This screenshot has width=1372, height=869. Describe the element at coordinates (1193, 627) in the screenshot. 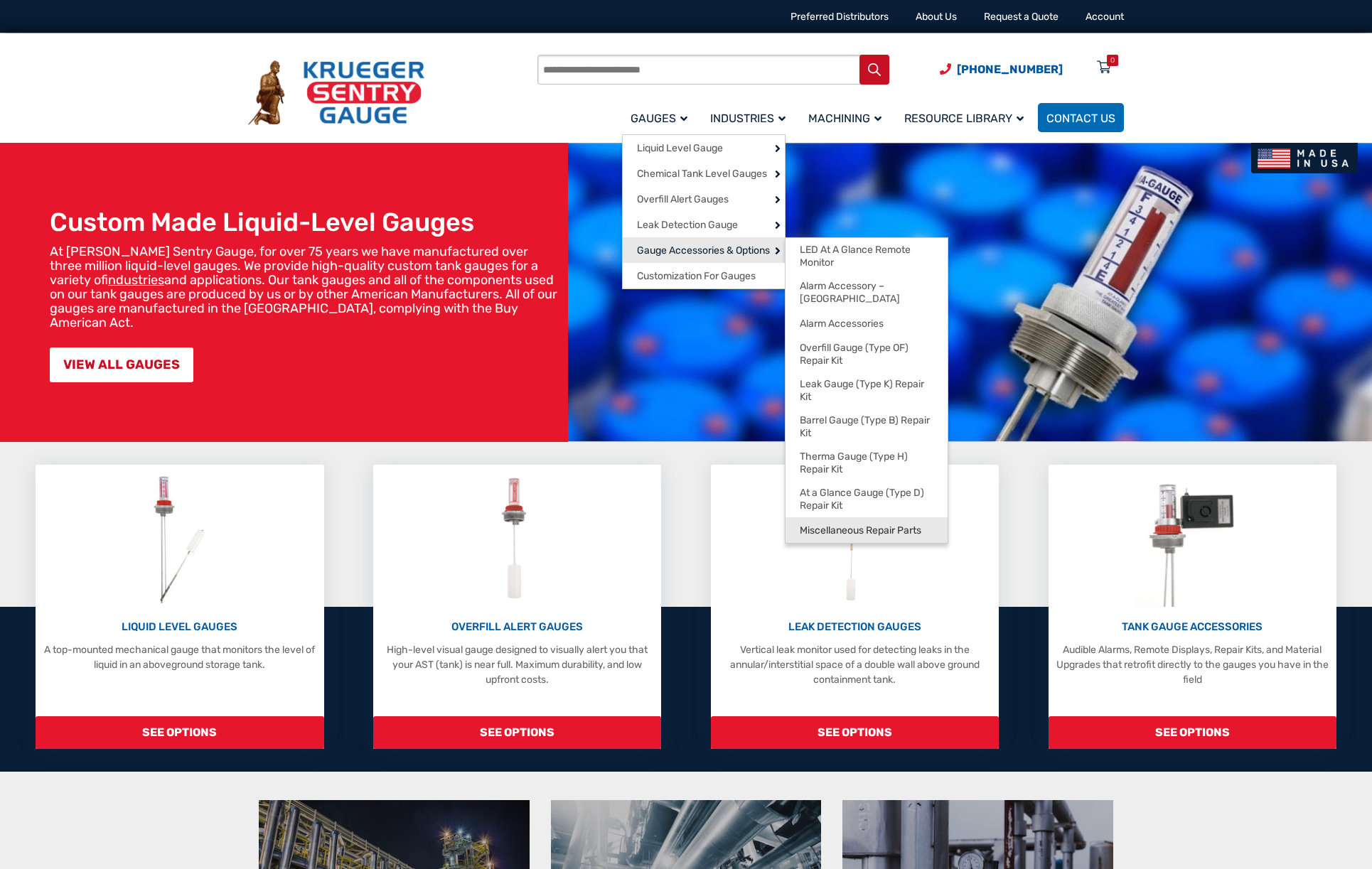

I see `p: TANK GAUGE ACCESSORIES` at that location.